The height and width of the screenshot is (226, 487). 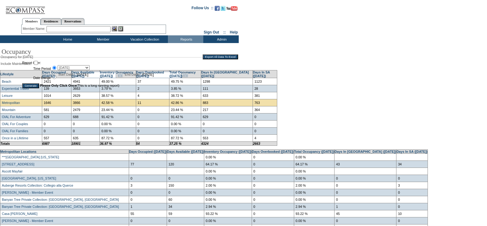 I want to click on td: 77, so click(x=147, y=164).